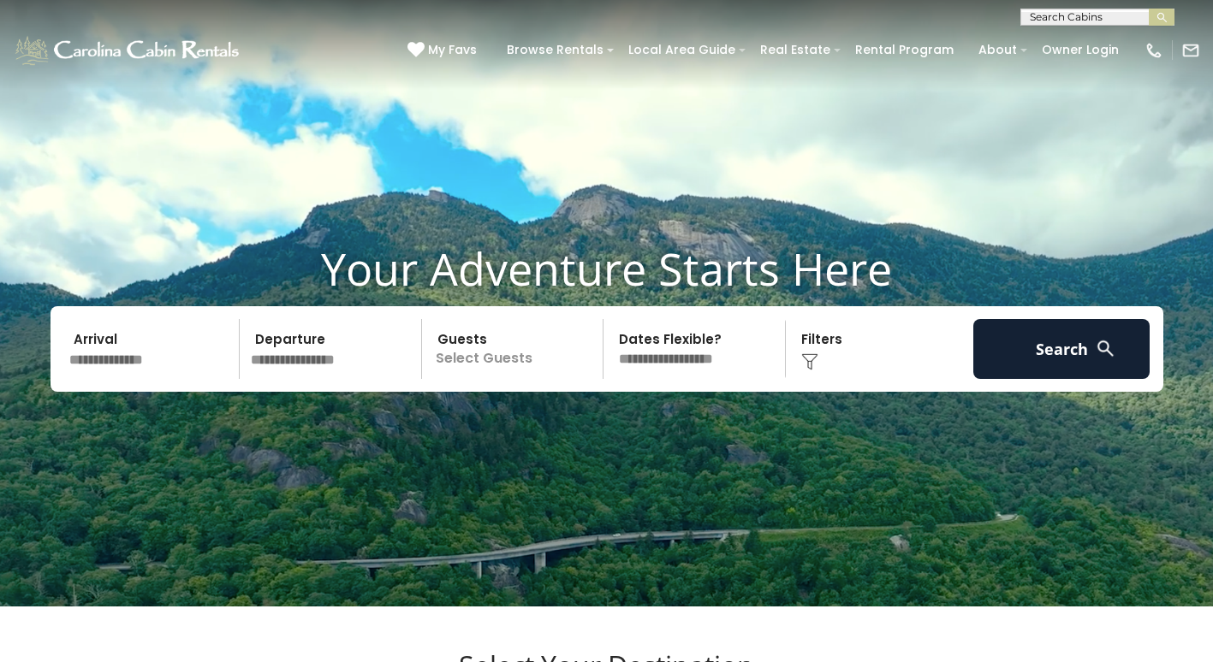  Describe the element at coordinates (904, 50) in the screenshot. I see `a: Rental Program` at that location.